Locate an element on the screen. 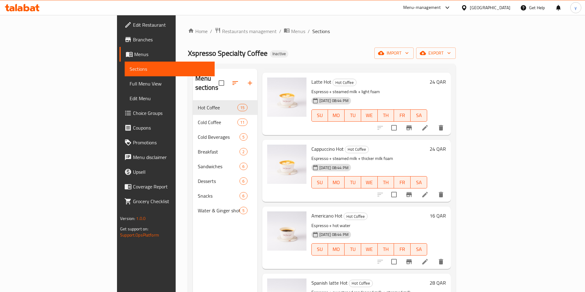  a: Menus is located at coordinates (294, 31).